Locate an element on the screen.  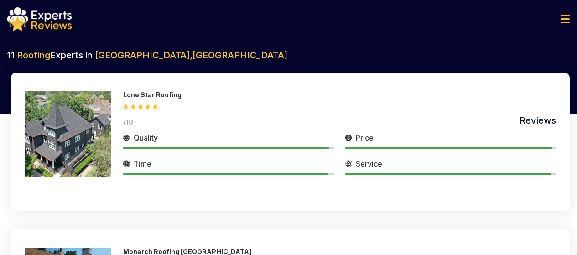
p: Lone Star Roofing is located at coordinates (152, 94).